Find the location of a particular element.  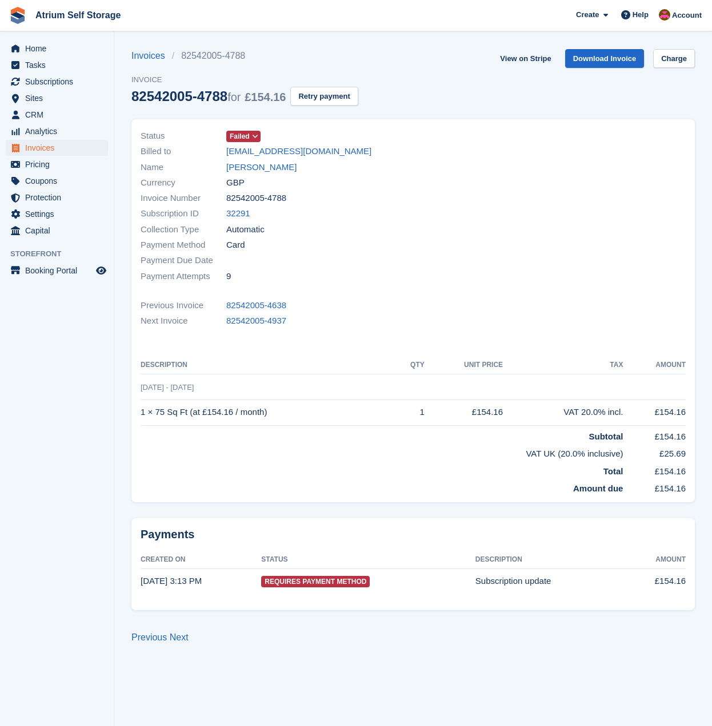

span: 82542005-4788 is located at coordinates (256, 198).